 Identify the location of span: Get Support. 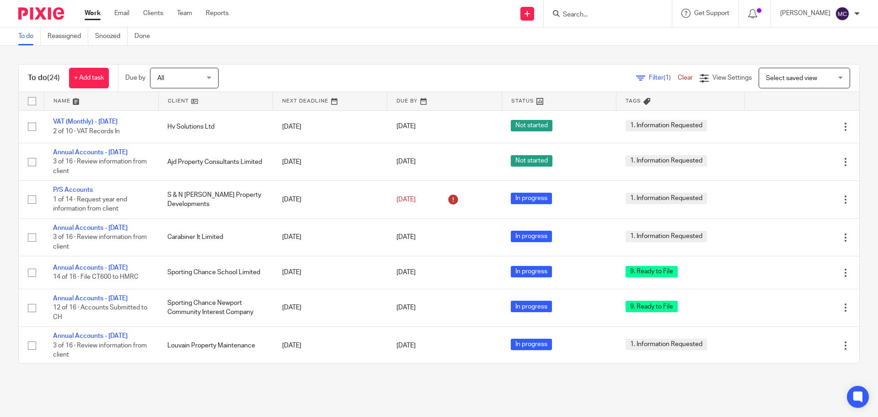
(712, 13).